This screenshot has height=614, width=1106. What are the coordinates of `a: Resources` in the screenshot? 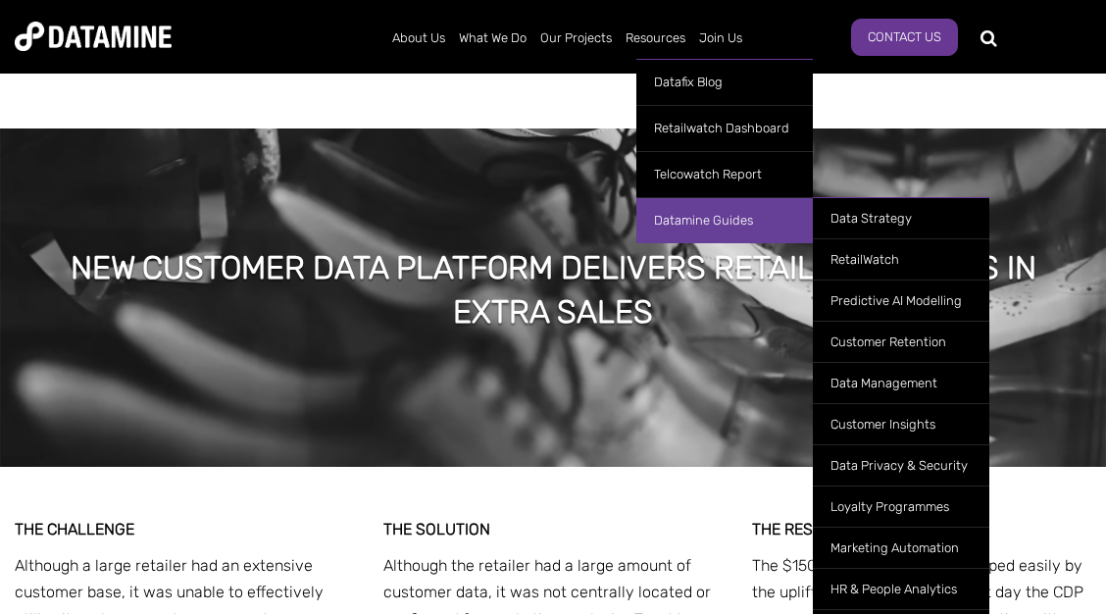 It's located at (655, 38).